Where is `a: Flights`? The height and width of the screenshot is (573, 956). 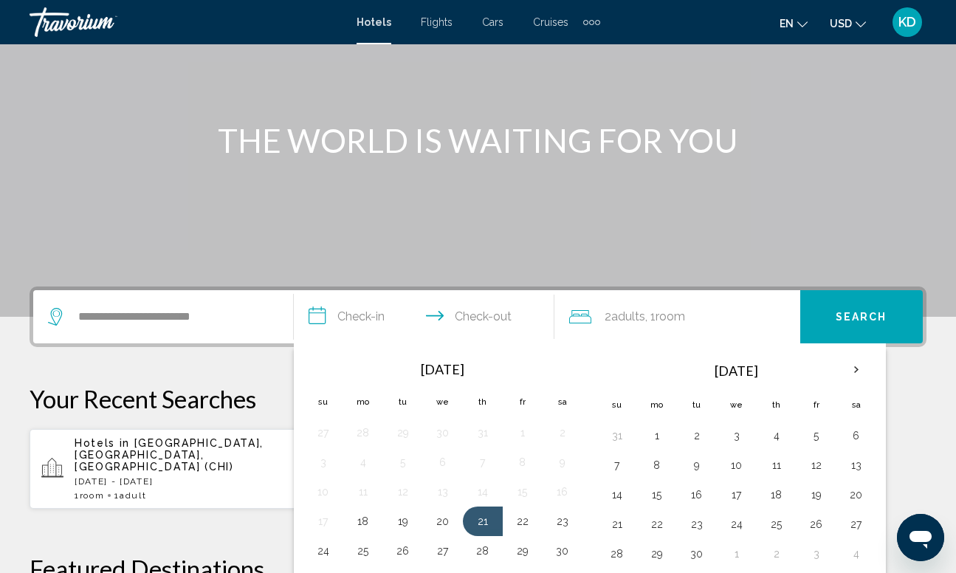
a: Flights is located at coordinates (436, 22).